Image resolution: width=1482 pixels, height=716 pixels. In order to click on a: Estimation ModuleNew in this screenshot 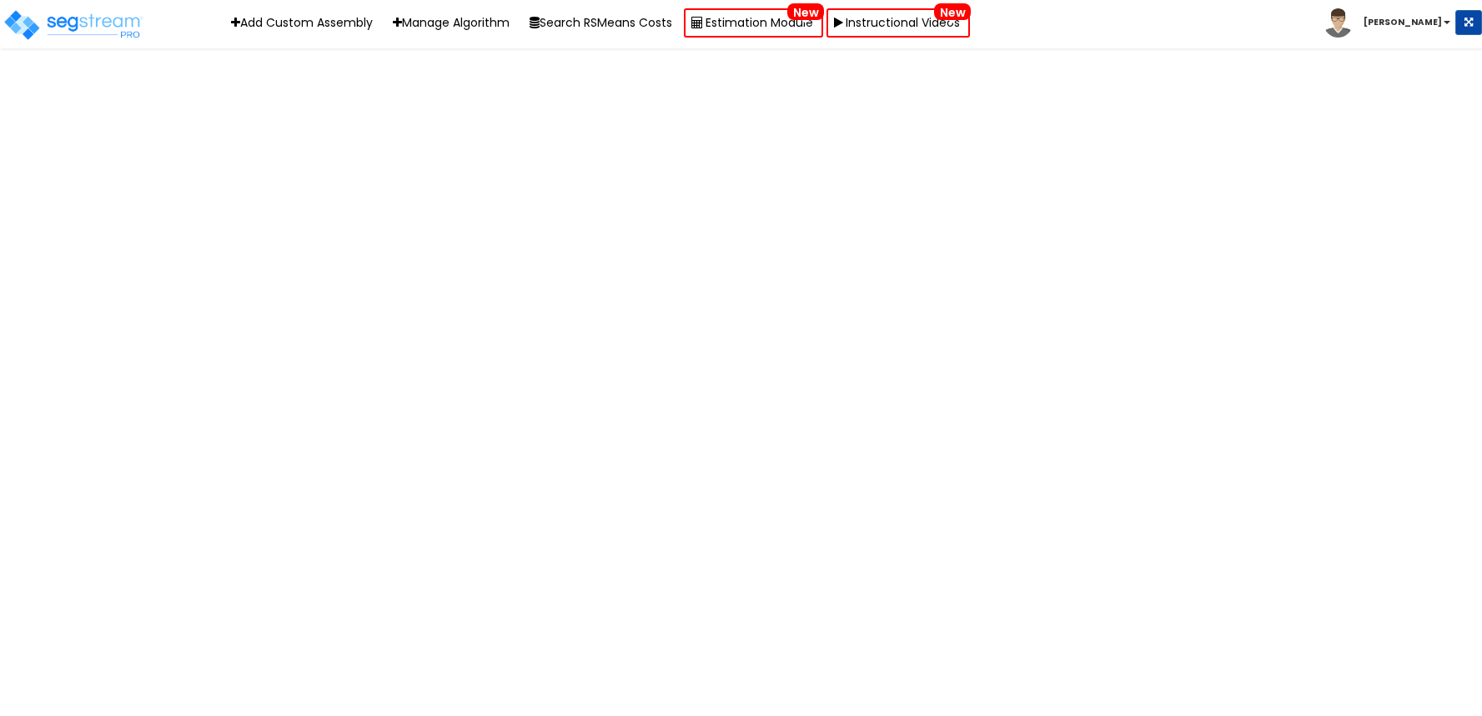, I will do `click(753, 23)`.